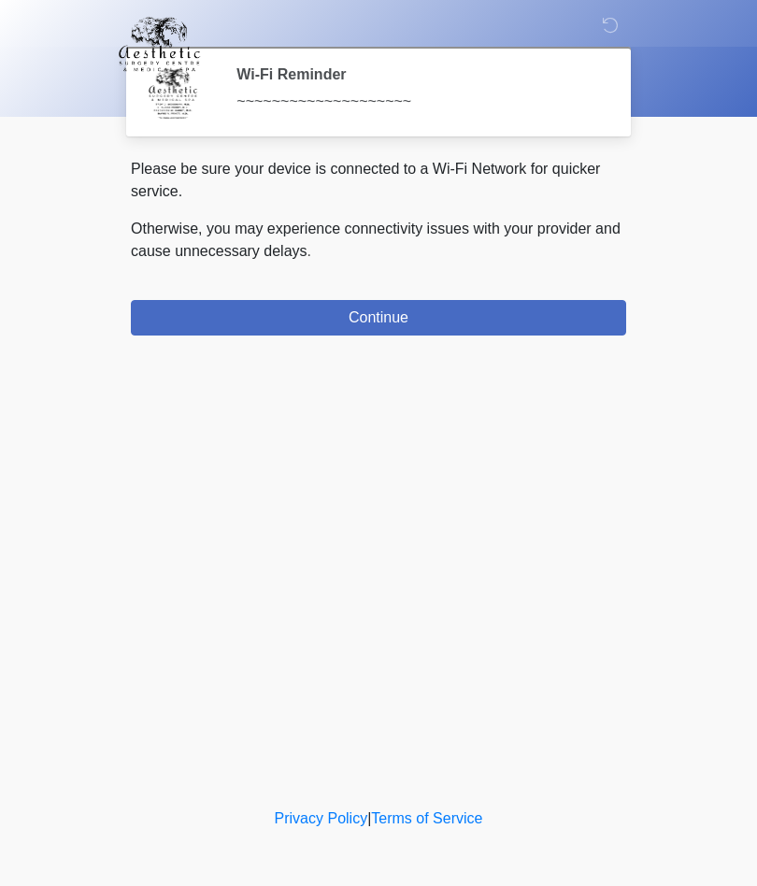 The height and width of the screenshot is (886, 757). Describe the element at coordinates (173, 93) in the screenshot. I see `img: Agent Avatar` at that location.